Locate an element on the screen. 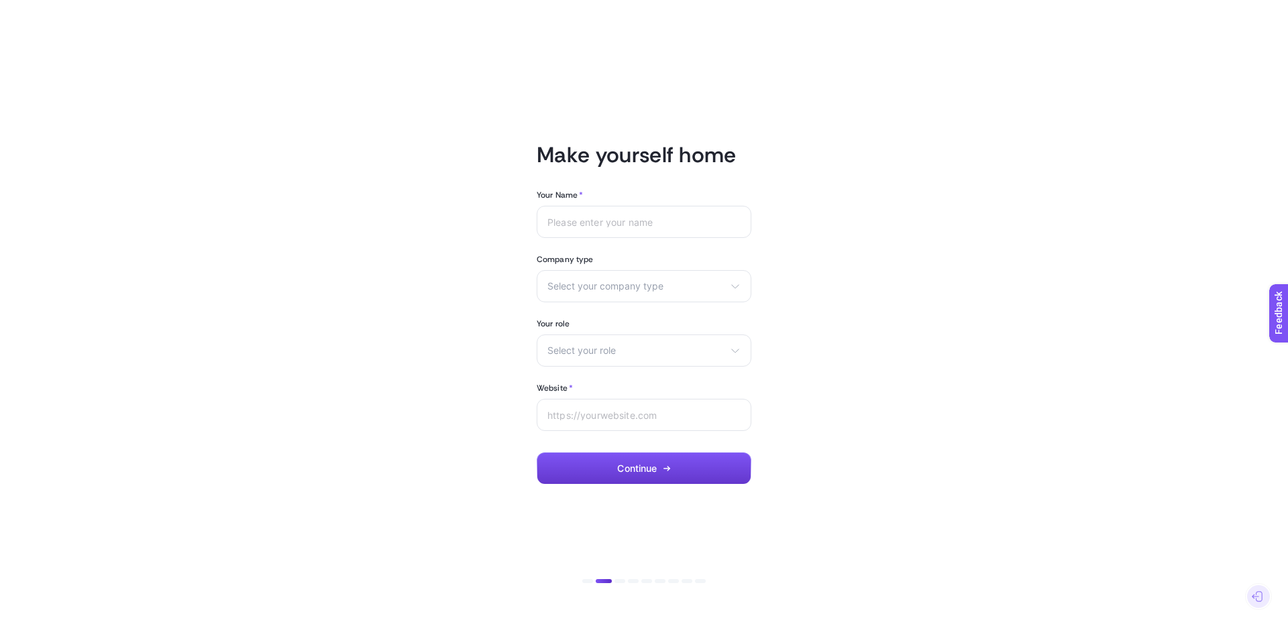 The width and height of the screenshot is (1288, 626). span: Feedback is located at coordinates (30, 9).